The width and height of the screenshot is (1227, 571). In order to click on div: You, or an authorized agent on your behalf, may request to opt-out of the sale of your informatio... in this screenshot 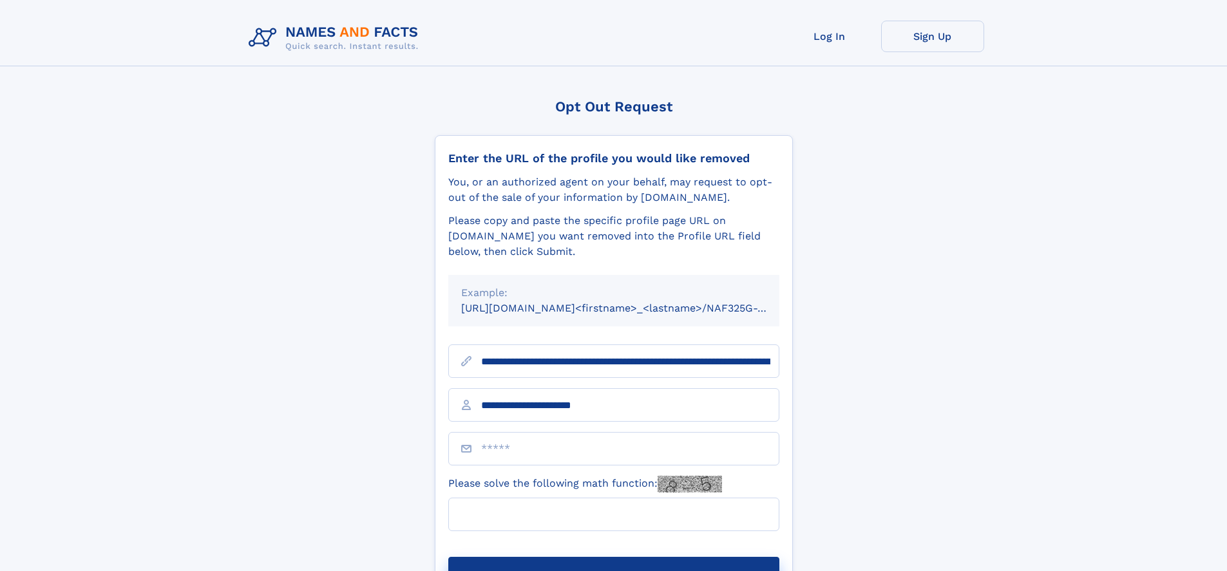, I will do `click(614, 190)`.